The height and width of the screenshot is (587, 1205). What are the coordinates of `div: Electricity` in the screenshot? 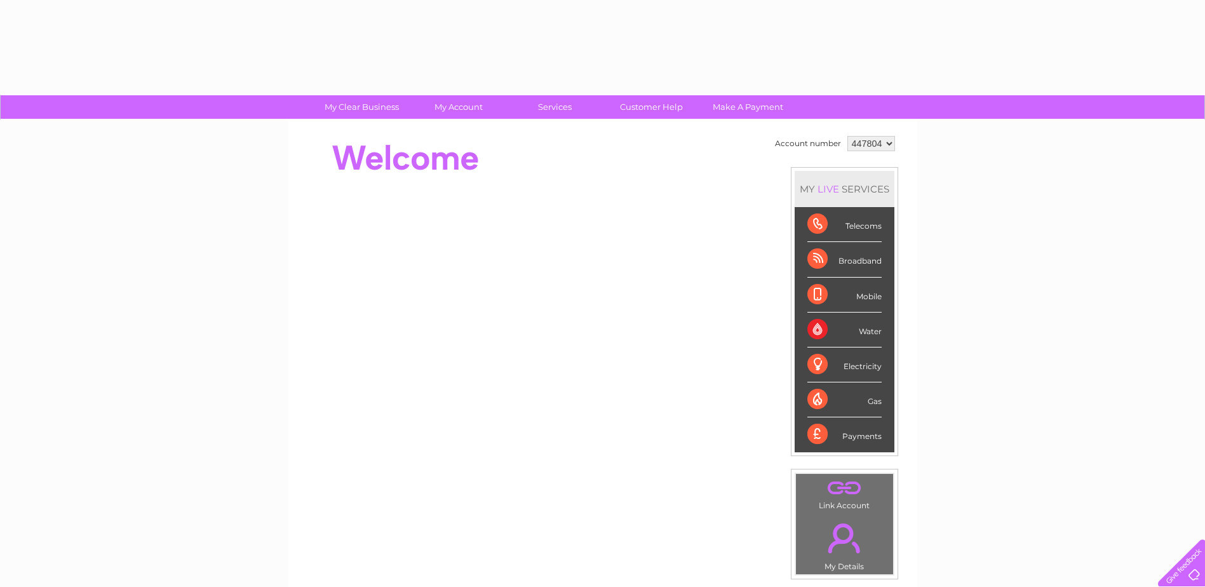 It's located at (845, 365).